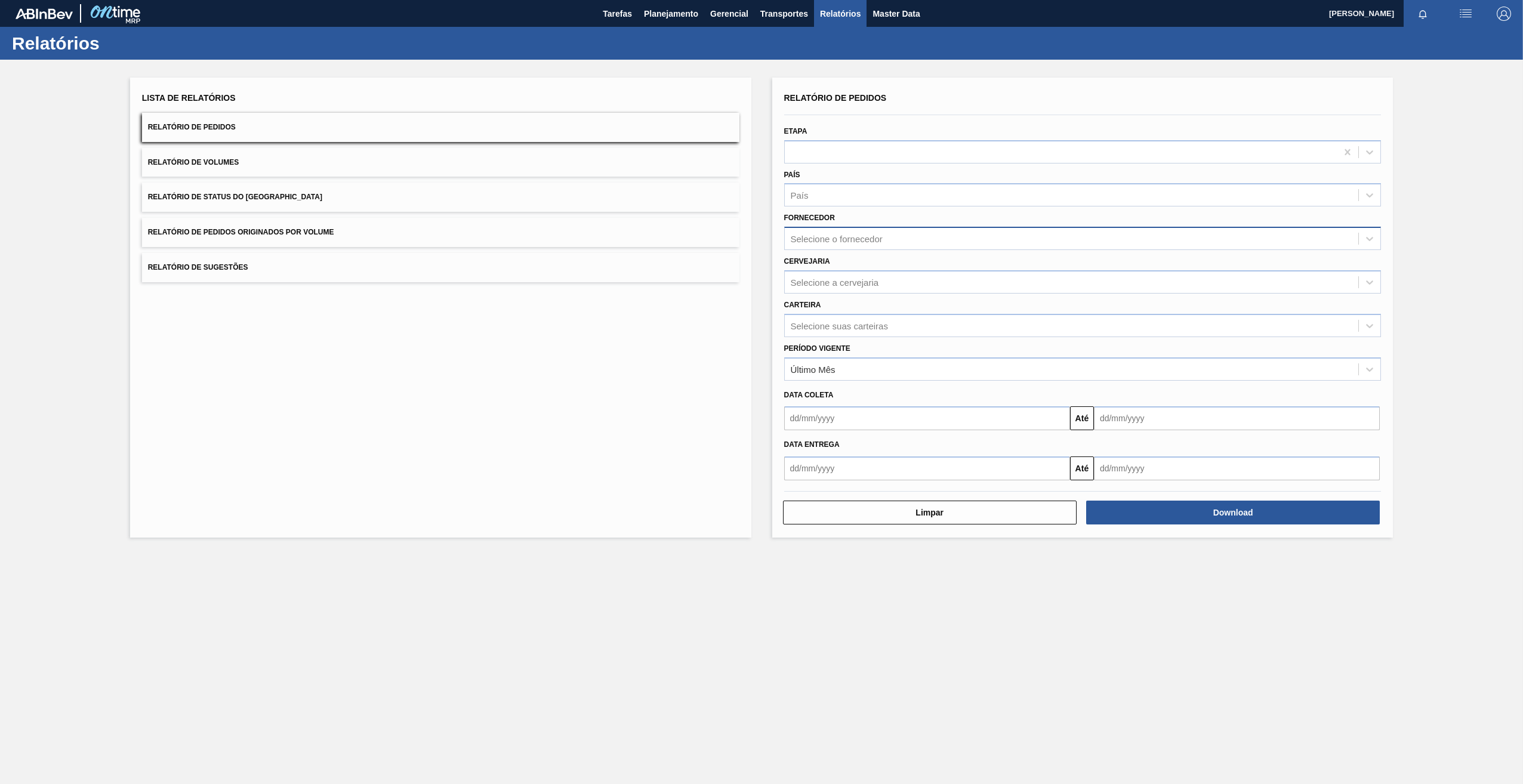 Image resolution: width=1523 pixels, height=784 pixels. I want to click on button: Relatório de Pedidos Originados por Volume, so click(440, 232).